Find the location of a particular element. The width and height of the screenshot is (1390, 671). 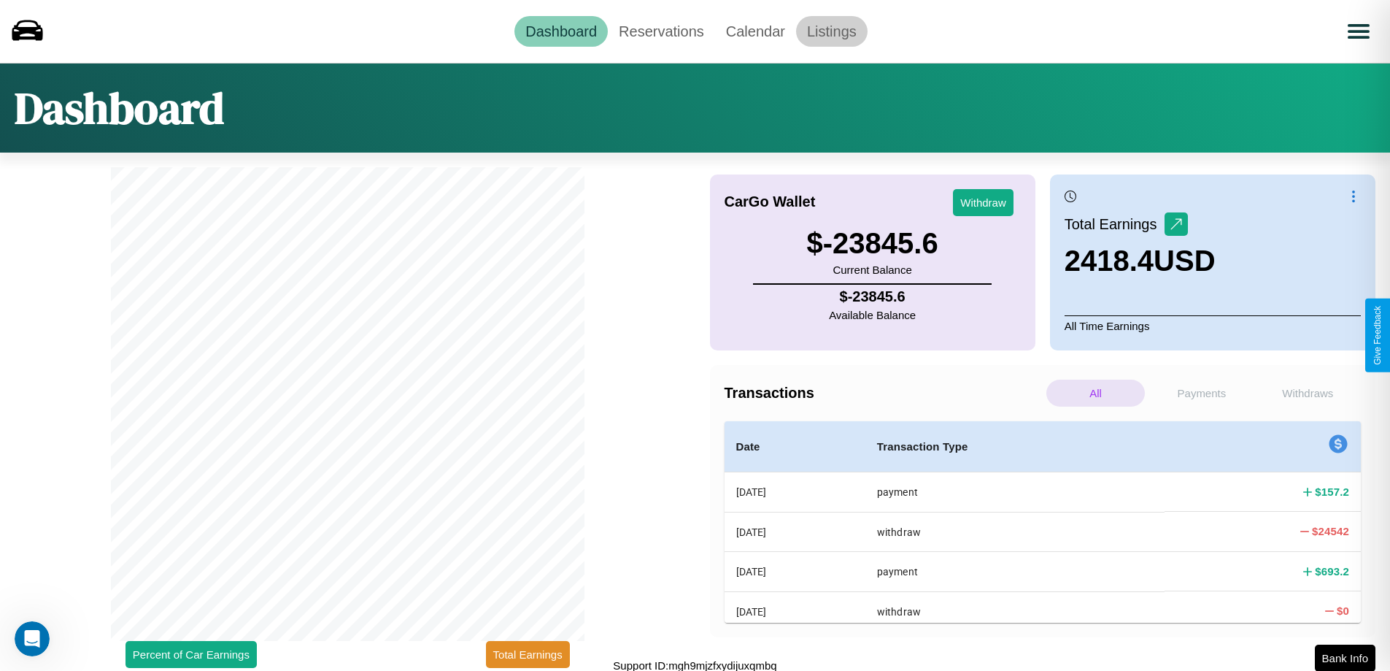

h4: $ 24542 is located at coordinates (1330, 530).